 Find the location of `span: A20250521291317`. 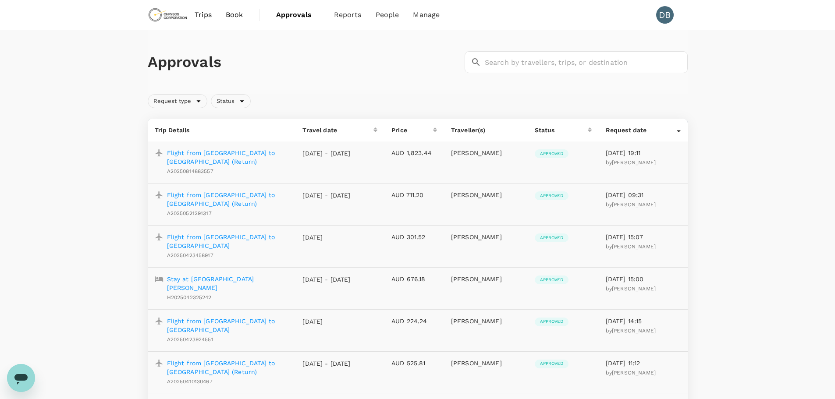

span: A20250521291317 is located at coordinates (189, 214).